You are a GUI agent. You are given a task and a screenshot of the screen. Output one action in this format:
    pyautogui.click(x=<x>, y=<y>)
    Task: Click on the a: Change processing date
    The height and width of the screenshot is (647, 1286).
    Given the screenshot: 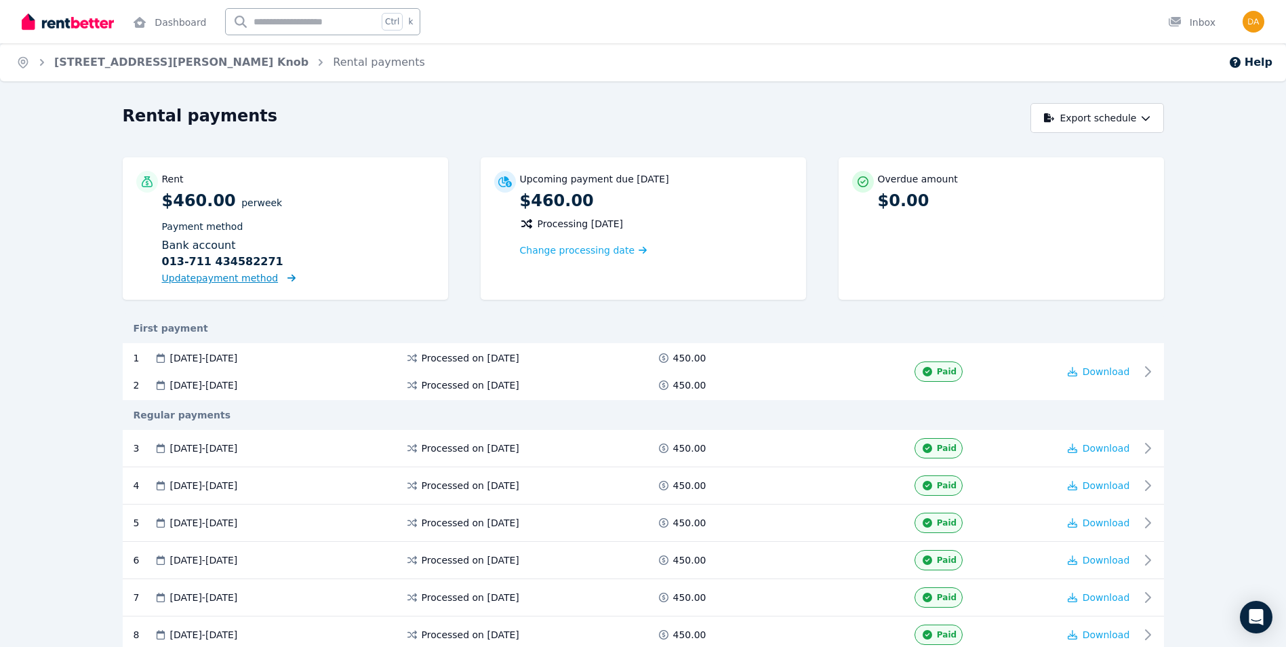 What is the action you would take?
    pyautogui.click(x=584, y=250)
    